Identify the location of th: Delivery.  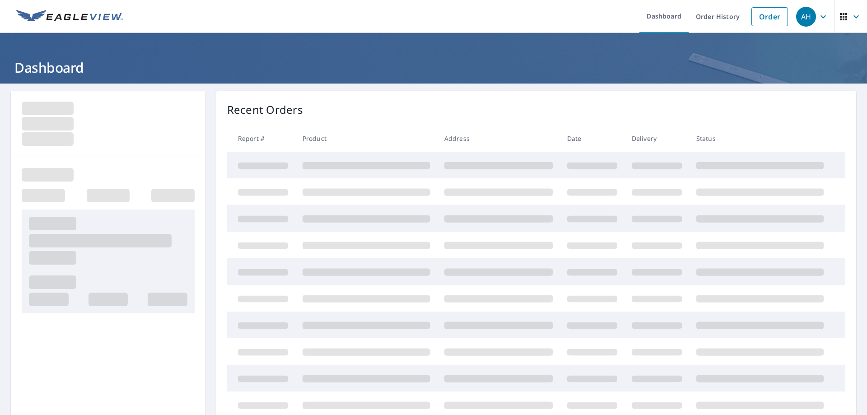
(657, 138).